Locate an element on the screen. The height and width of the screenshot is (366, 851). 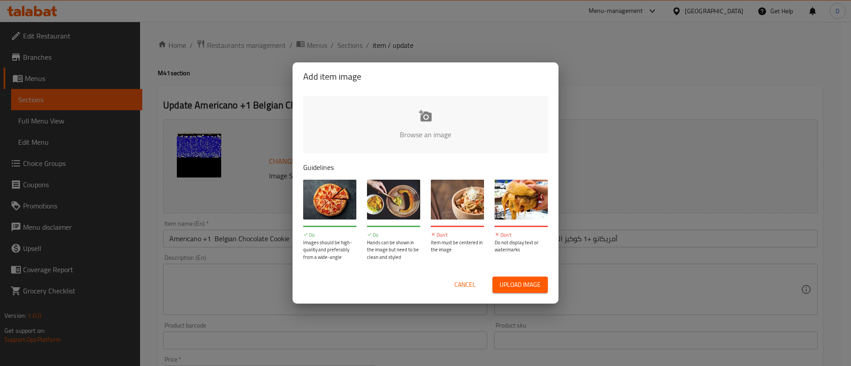
p: Images should be high-quality and preferably from a wide-angle is located at coordinates (330, 250).